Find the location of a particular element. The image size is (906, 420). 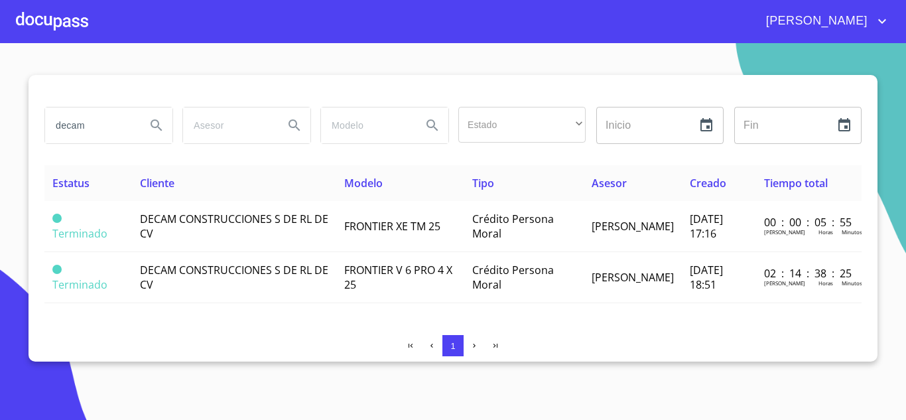

span: FRONTIER XE TM 25 is located at coordinates (392, 226).